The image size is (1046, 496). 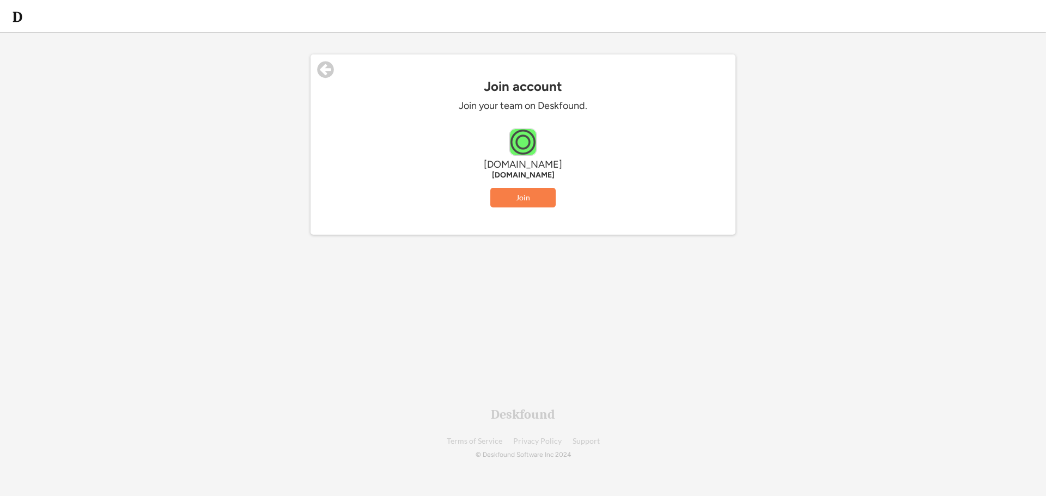 I want to click on a: Support, so click(x=586, y=441).